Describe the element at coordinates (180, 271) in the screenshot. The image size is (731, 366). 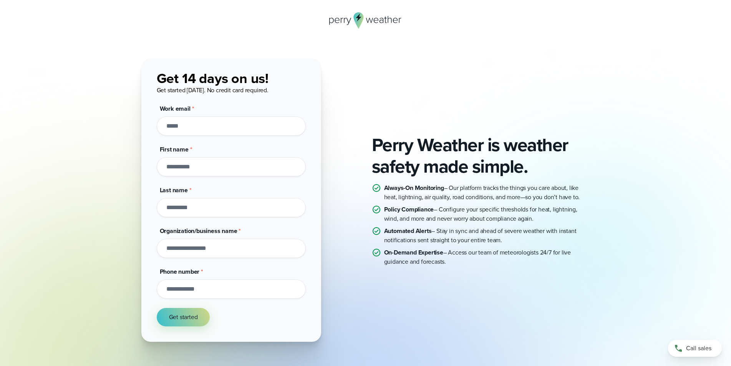
I see `span: Phone number` at that location.